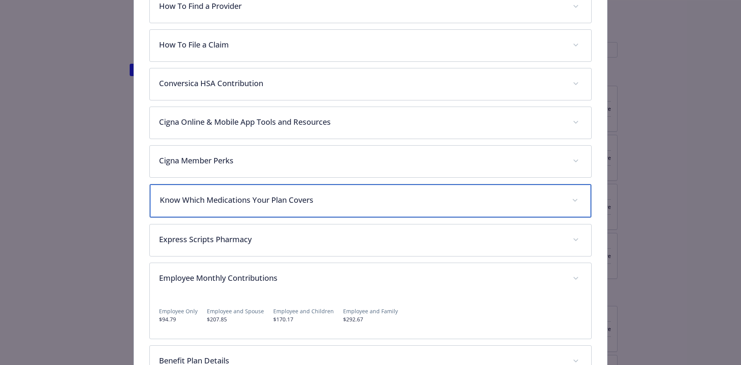 Image resolution: width=741 pixels, height=365 pixels. Describe the element at coordinates (236, 319) in the screenshot. I see `p: $207.85` at that location.